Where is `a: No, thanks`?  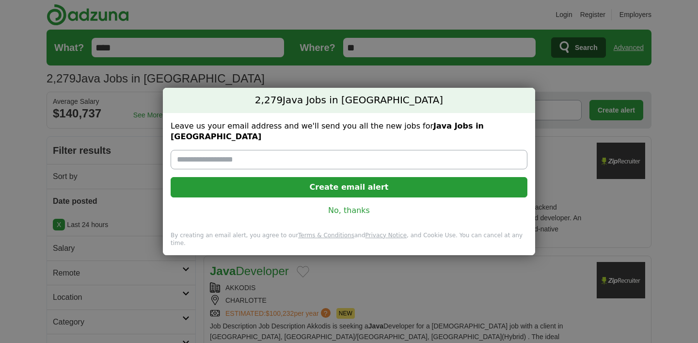
a: No, thanks is located at coordinates (349, 211).